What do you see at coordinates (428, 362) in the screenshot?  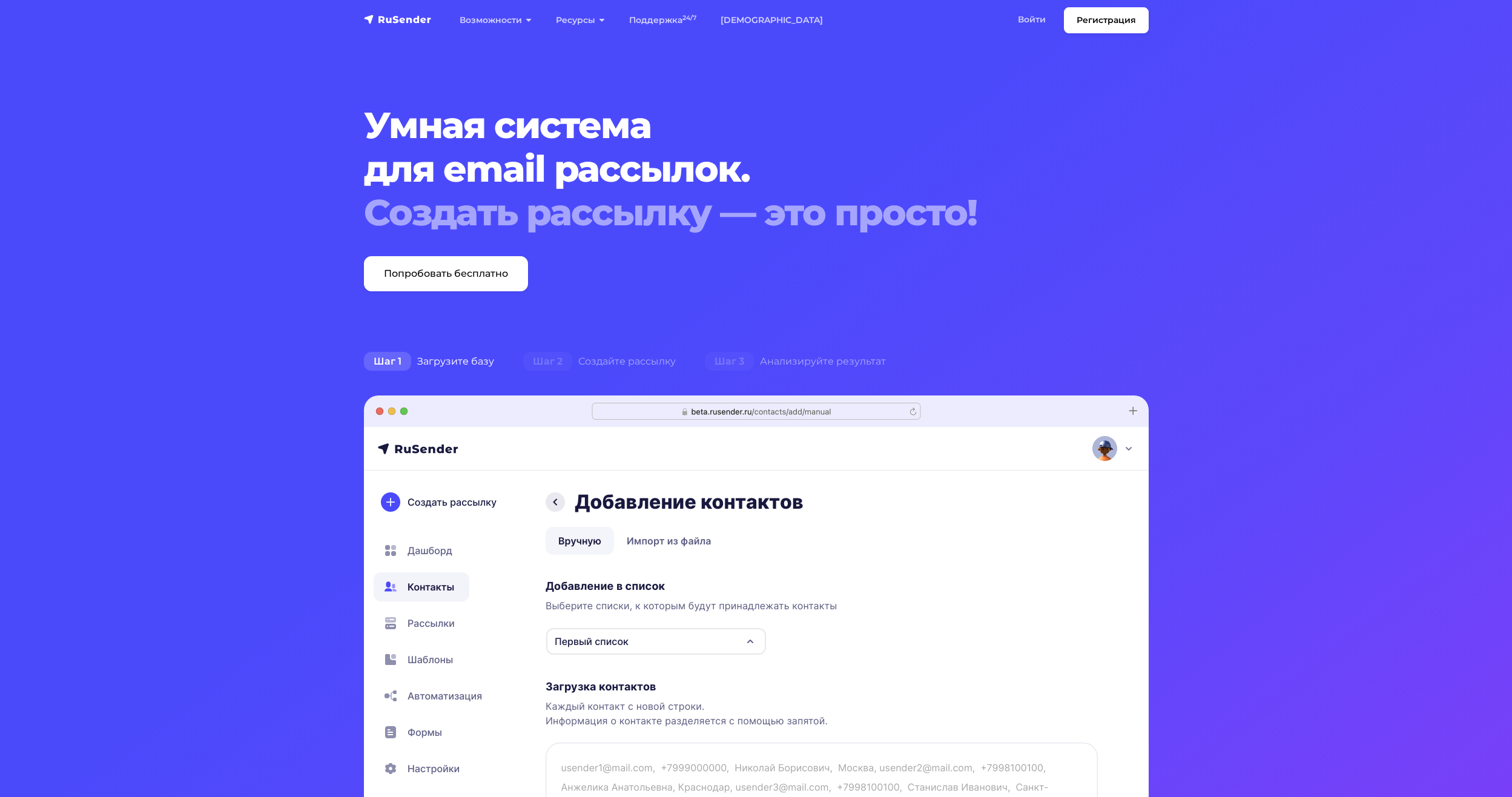 I see `div: Загрузите базу` at bounding box center [428, 362].